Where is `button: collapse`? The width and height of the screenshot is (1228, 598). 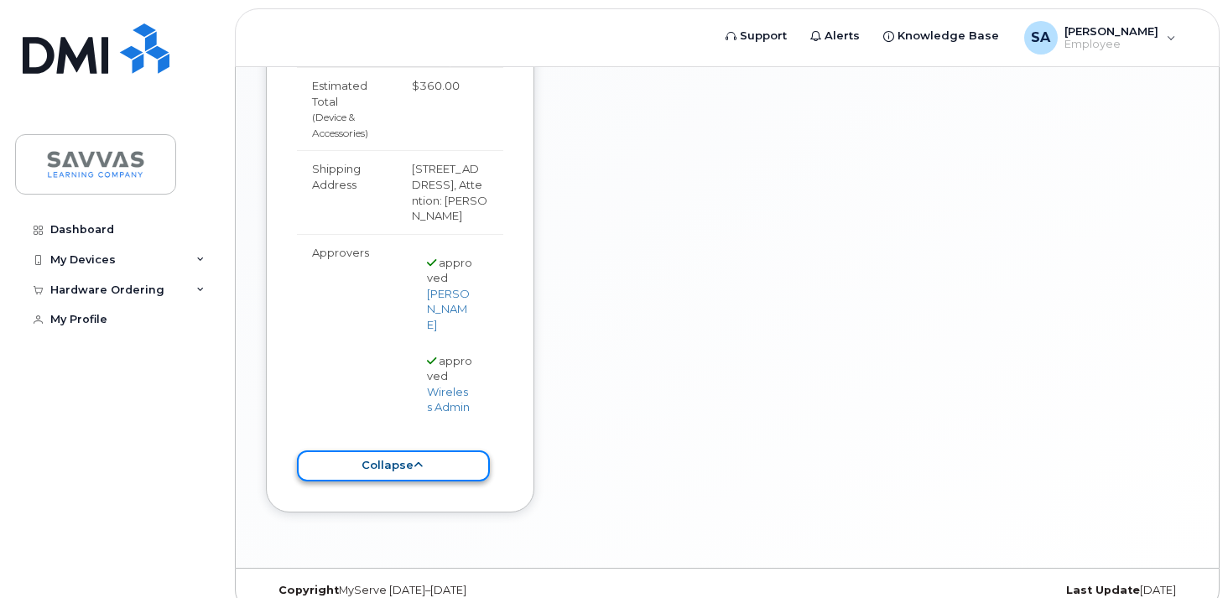 button: collapse is located at coordinates (393, 465).